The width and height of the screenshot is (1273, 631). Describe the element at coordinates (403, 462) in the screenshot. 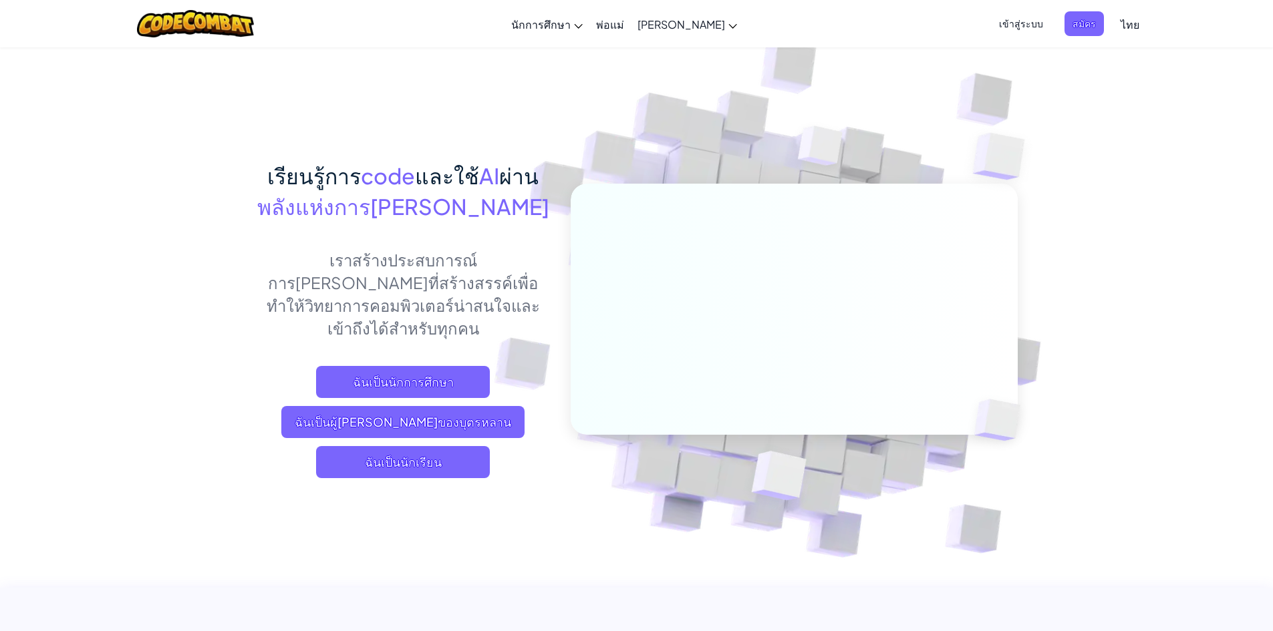

I see `span: ฉันเป็นนักเรียน` at that location.